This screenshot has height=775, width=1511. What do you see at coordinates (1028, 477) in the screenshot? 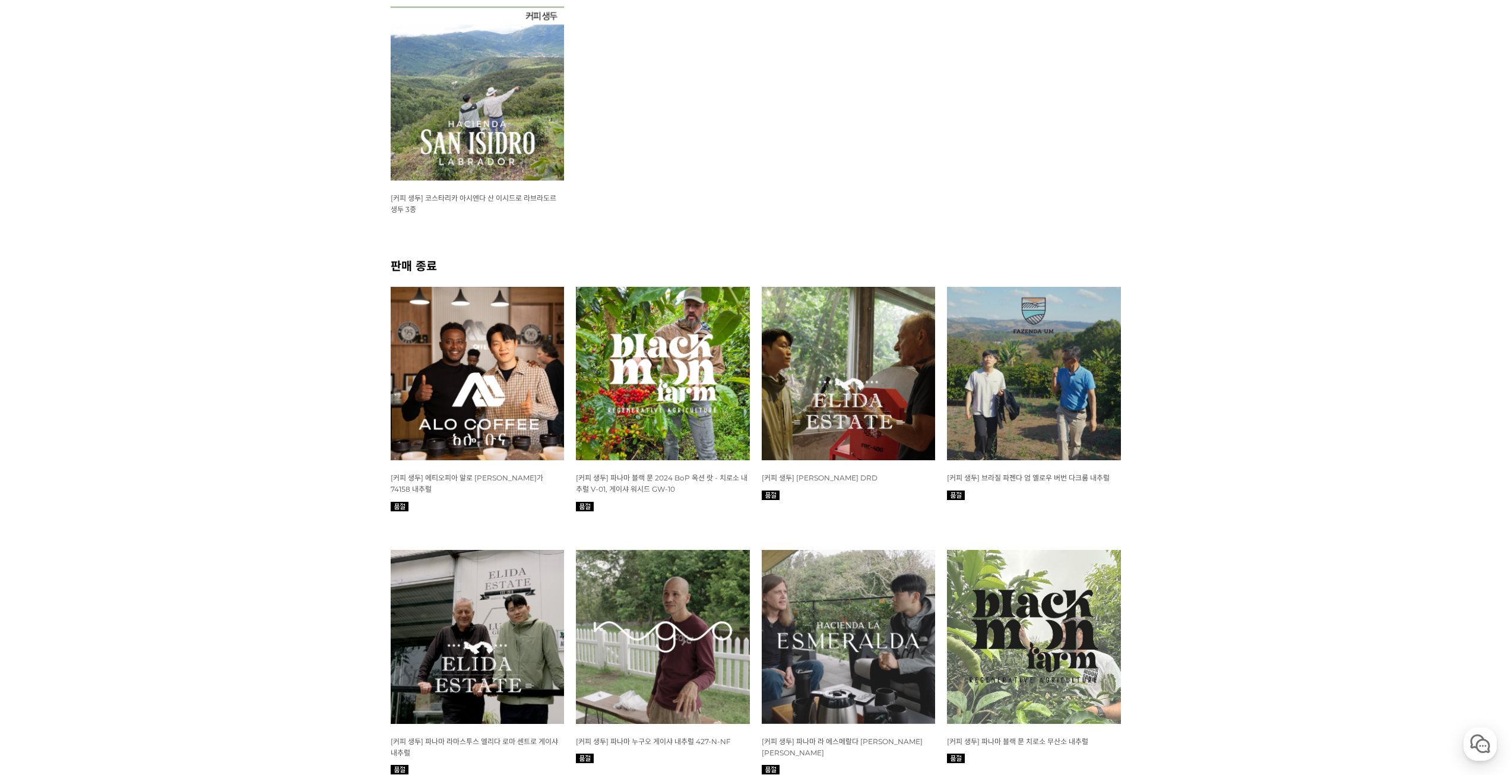
I see `span: [커피 생두] 브라질 파젠다 엄 옐로우 버번 다크룸 내추럴` at bounding box center [1028, 477].